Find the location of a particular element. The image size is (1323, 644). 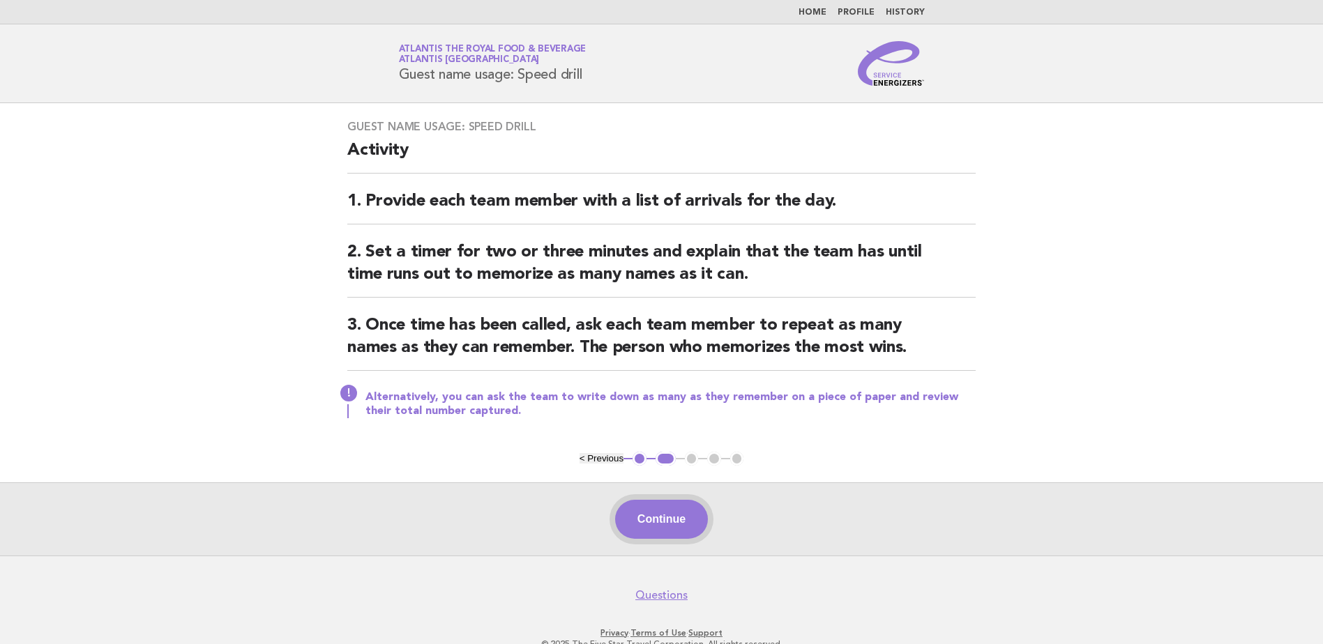

p: Alternatively, you can ask the team to write down as many as they remember on a piece of paper an... is located at coordinates (670, 404).